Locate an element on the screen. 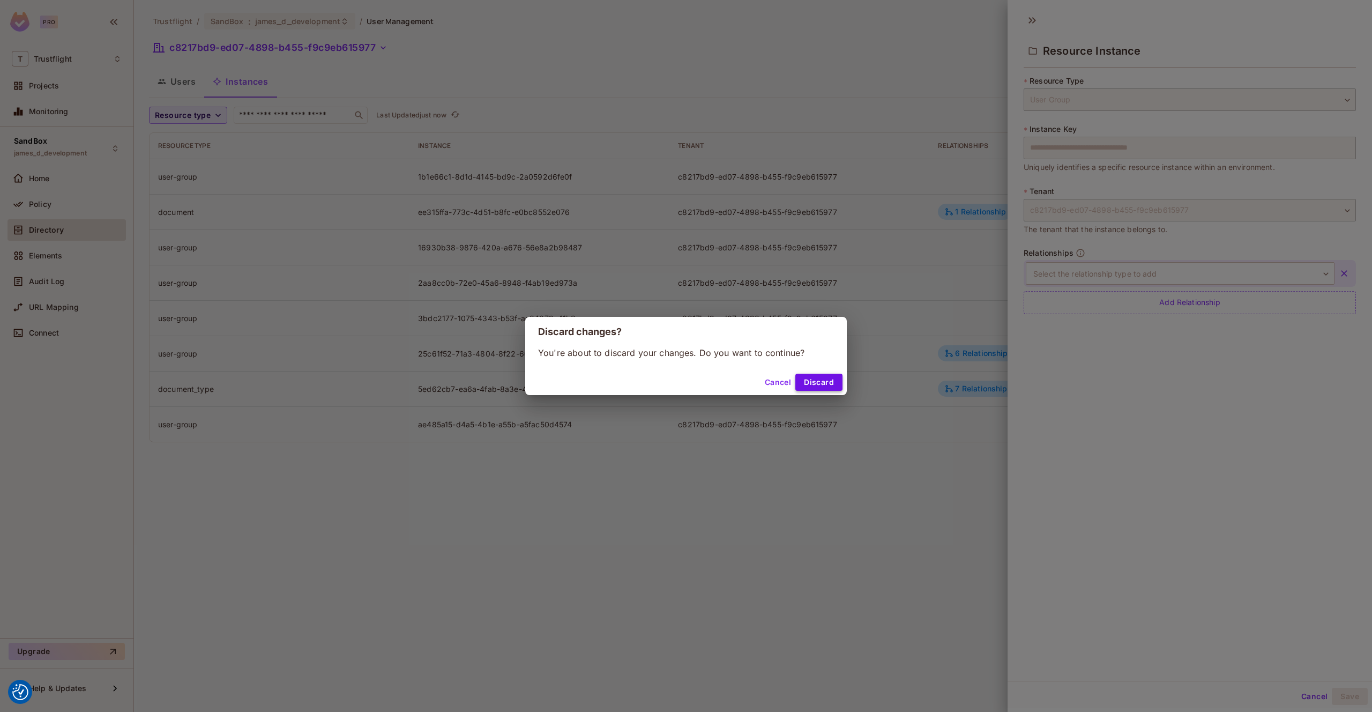 The image size is (1372, 712). button: Discard is located at coordinates (819, 382).